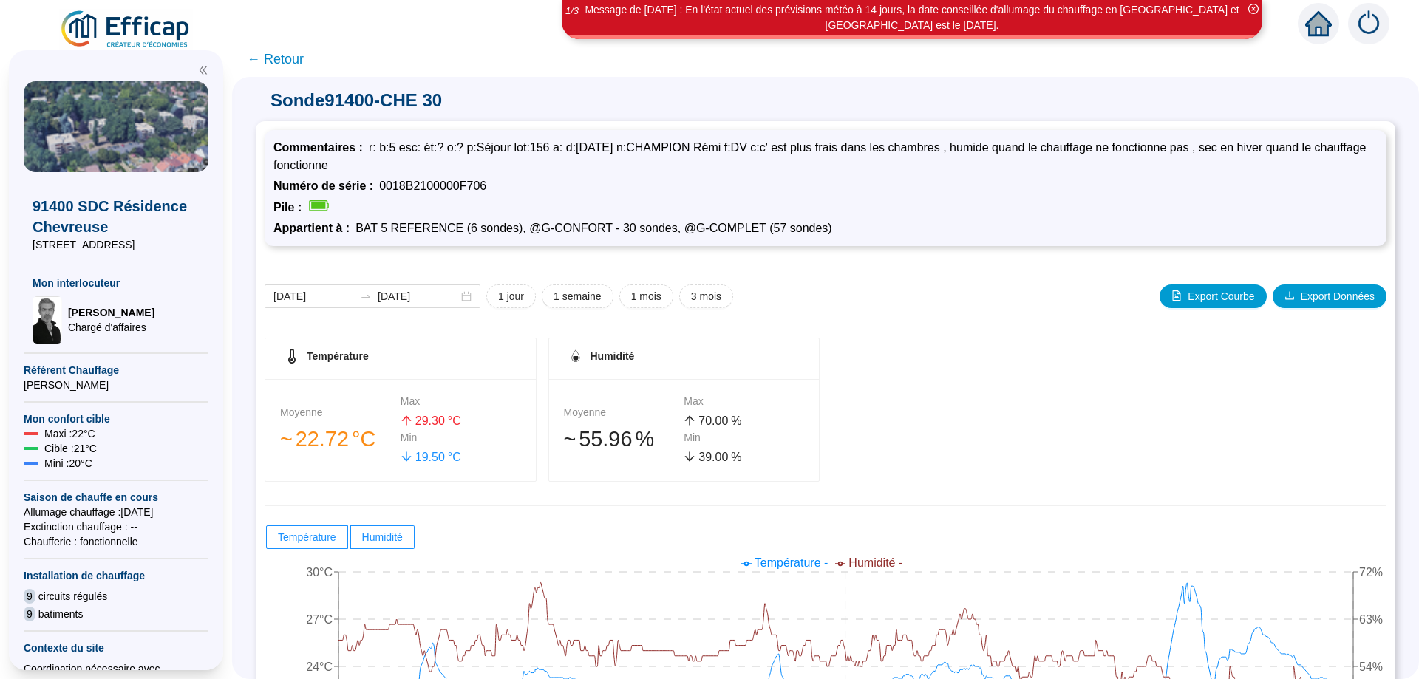 The image size is (1419, 679). Describe the element at coordinates (1371, 619) in the screenshot. I see `tspan: 63%` at that location.